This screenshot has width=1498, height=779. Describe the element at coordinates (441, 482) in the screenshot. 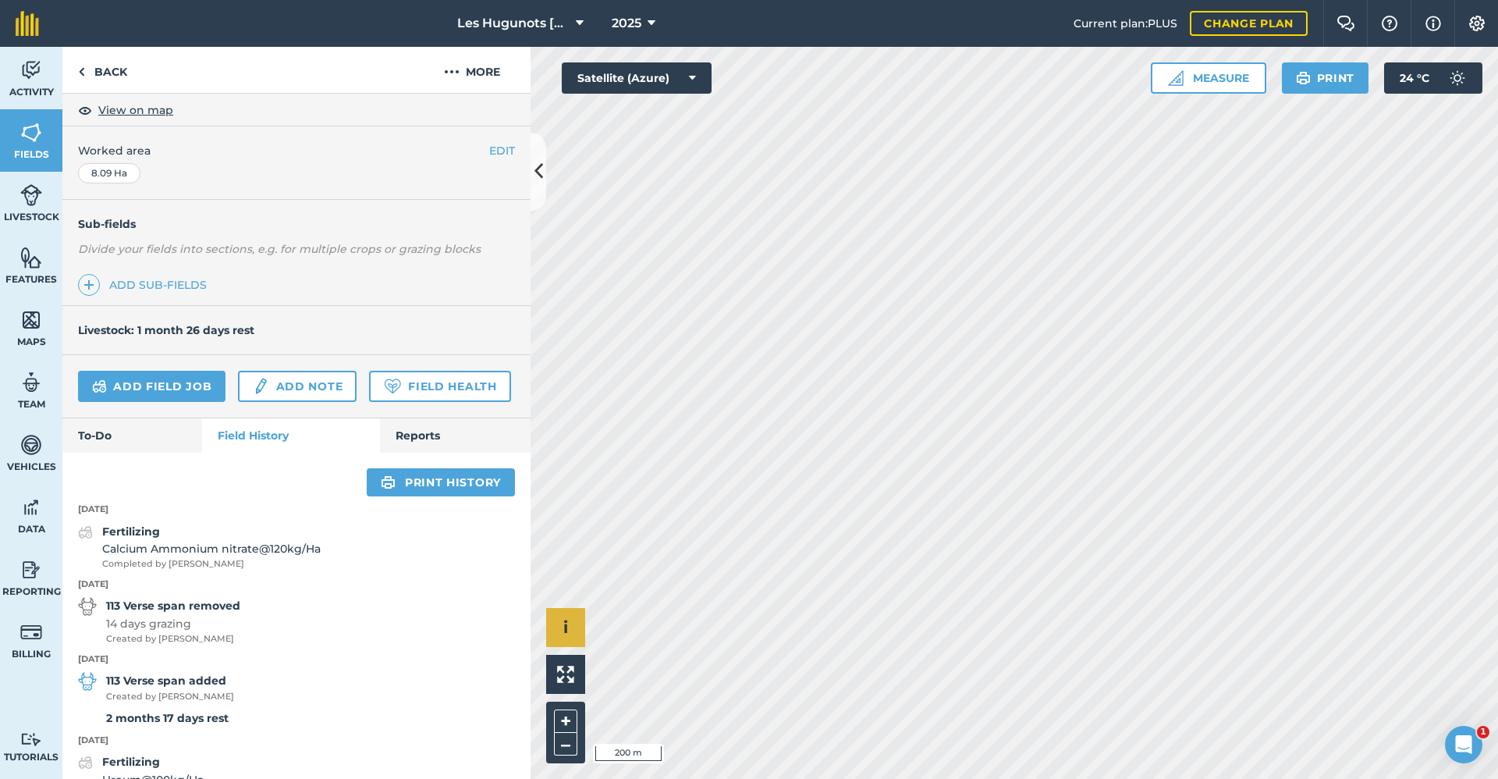

I see `a: Print history` at that location.